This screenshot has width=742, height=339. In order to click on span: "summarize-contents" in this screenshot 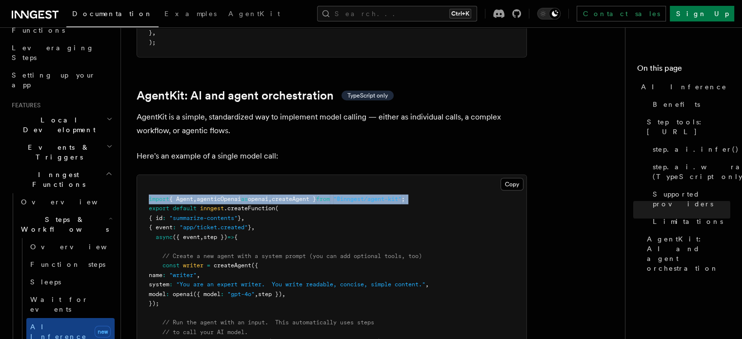, I will do `click(204, 218)`.